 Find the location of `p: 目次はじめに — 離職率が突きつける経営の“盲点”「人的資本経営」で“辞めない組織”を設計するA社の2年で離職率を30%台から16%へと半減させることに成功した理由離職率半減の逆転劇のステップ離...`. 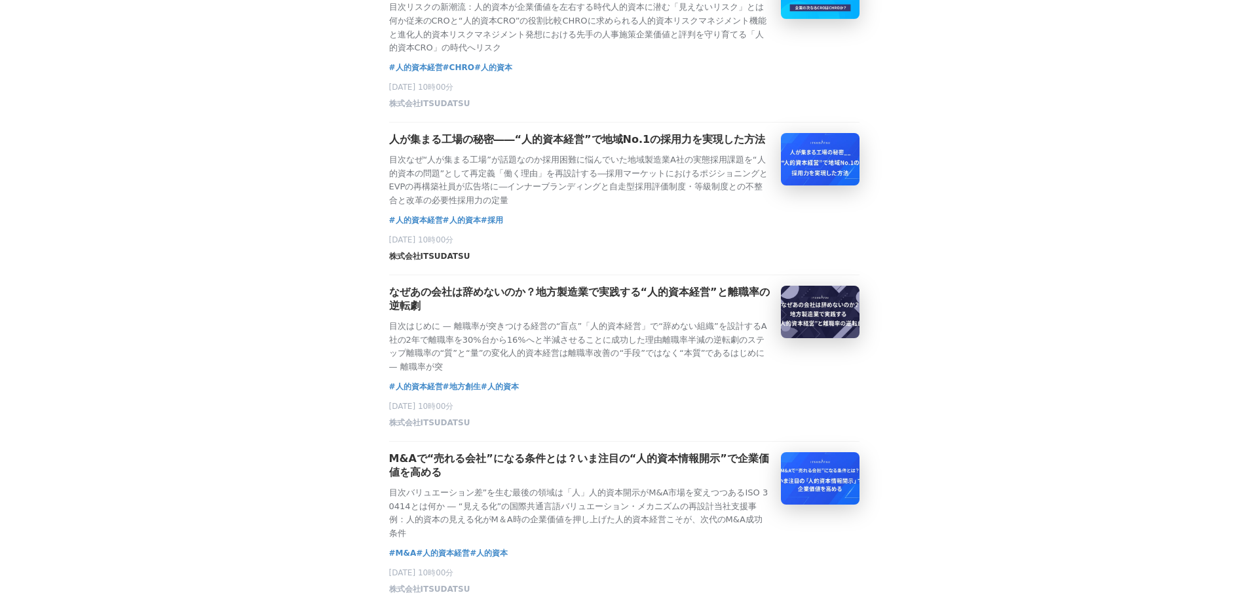

p: 目次はじめに — 離職率が突きつける経営の“盲点”「人的資本経営」で“辞めない組織”を設計するA社の2年で離職率を30%台から16%へと半減させることに成功した理由離職率半減の逆転劇のステップ離... is located at coordinates (580, 346).